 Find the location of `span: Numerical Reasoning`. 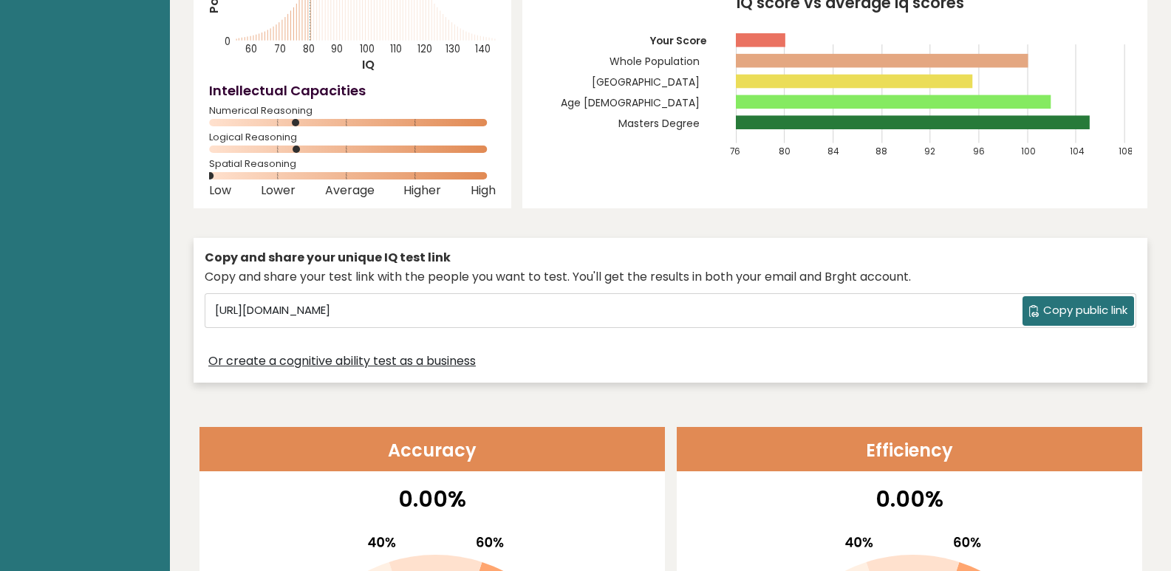

span: Numerical Reasoning is located at coordinates (352, 111).